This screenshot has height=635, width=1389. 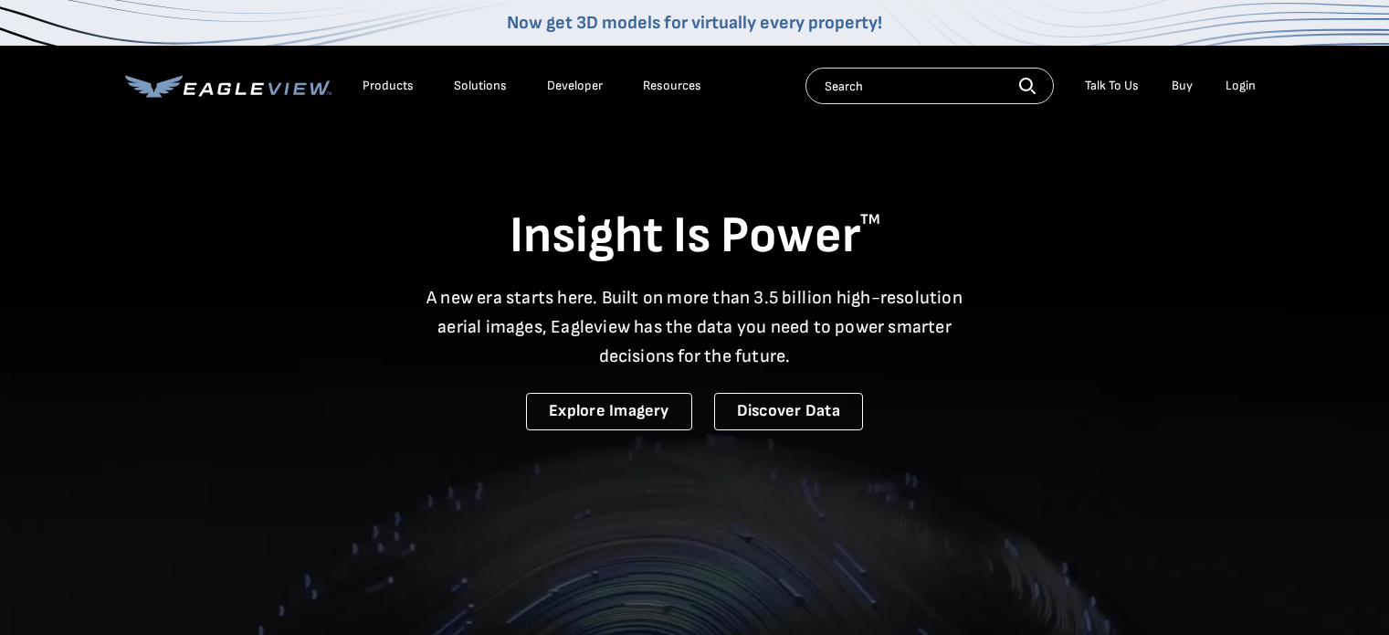 What do you see at coordinates (695, 237) in the screenshot?
I see `h1: Insight Is Power` at bounding box center [695, 237].